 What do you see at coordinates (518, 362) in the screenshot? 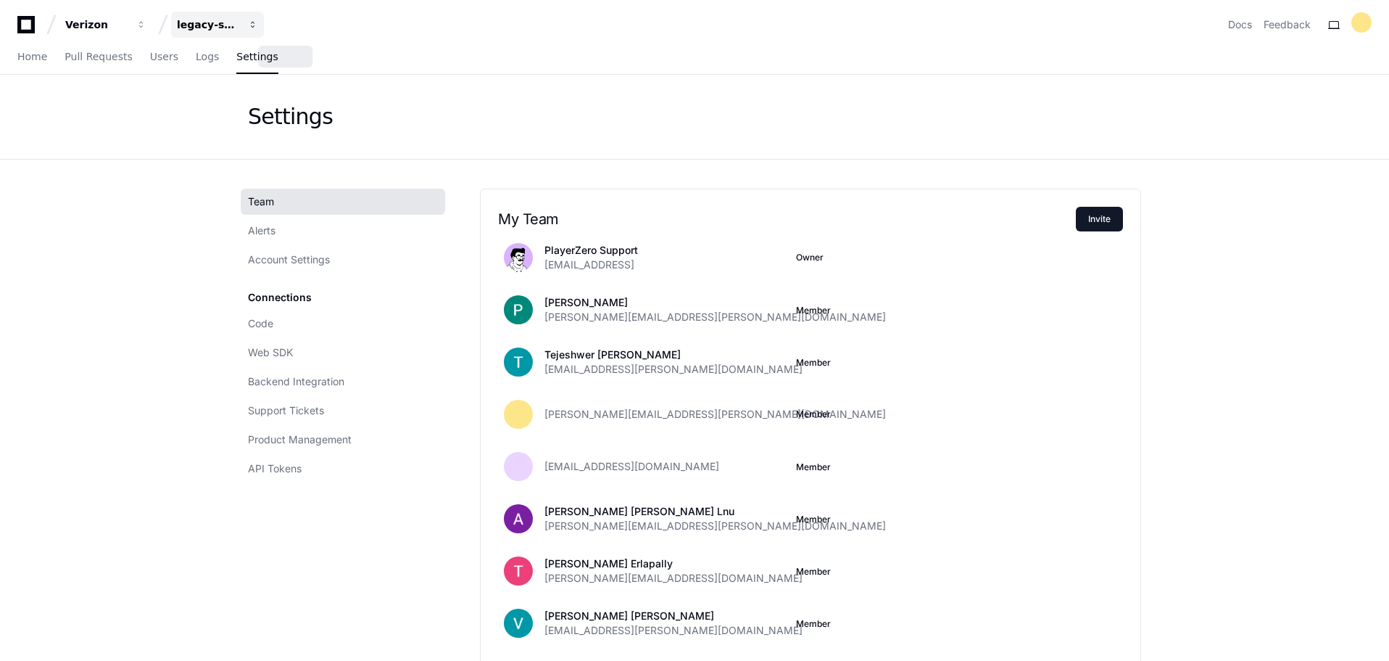
I see `img: ACg8ocL-P3SnoSMinE6cJ4KuvimZdrZkjavFcOgZl8SznIp-YIbKyw=s96-c` at bounding box center [518, 362].